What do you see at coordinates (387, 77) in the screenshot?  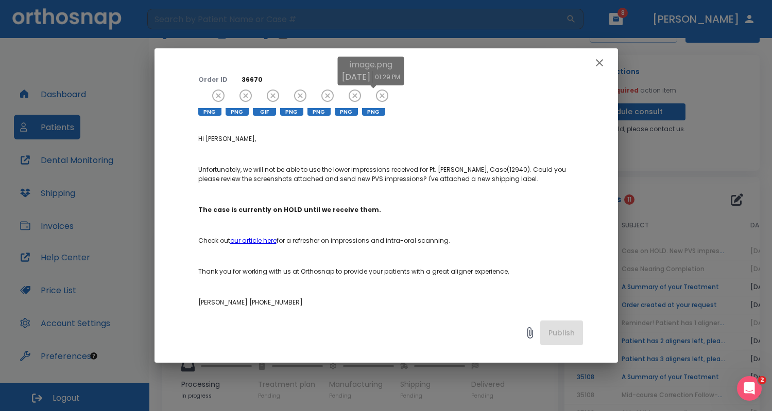 I see `p: 01:29 PM` at bounding box center [387, 77].